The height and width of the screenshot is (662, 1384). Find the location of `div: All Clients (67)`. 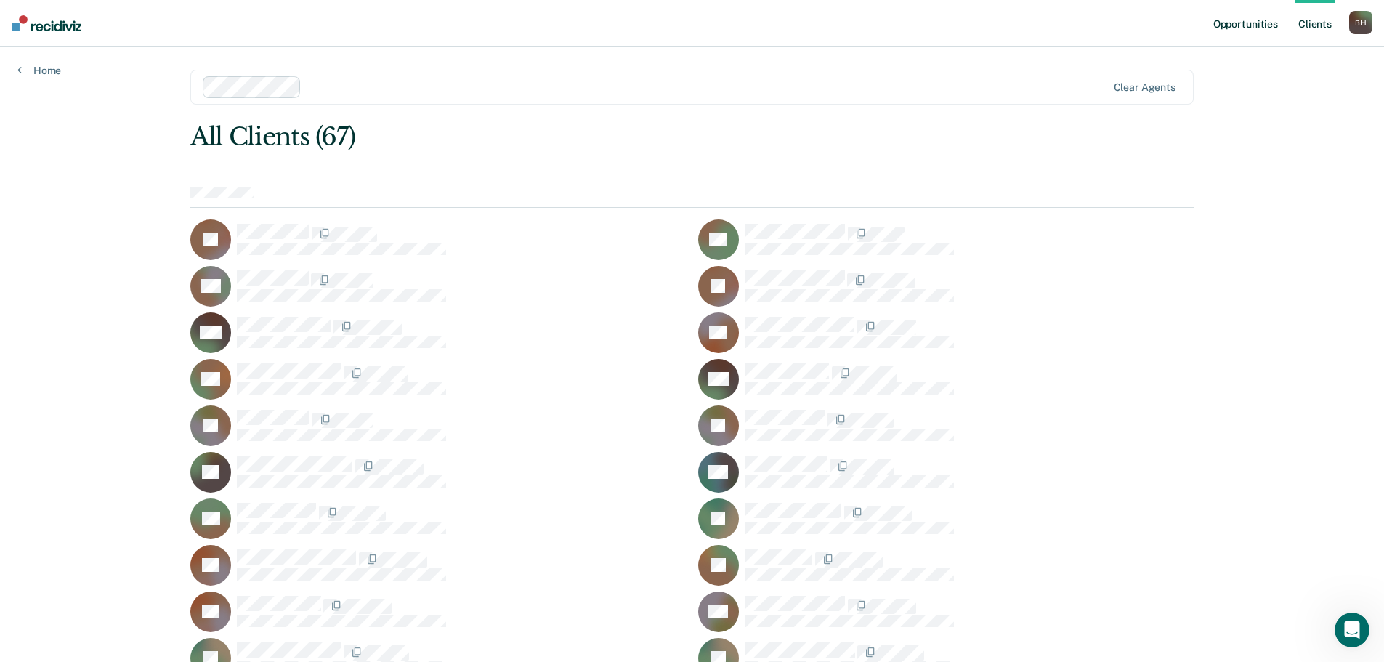

div: All Clients (67) is located at coordinates (591, 137).